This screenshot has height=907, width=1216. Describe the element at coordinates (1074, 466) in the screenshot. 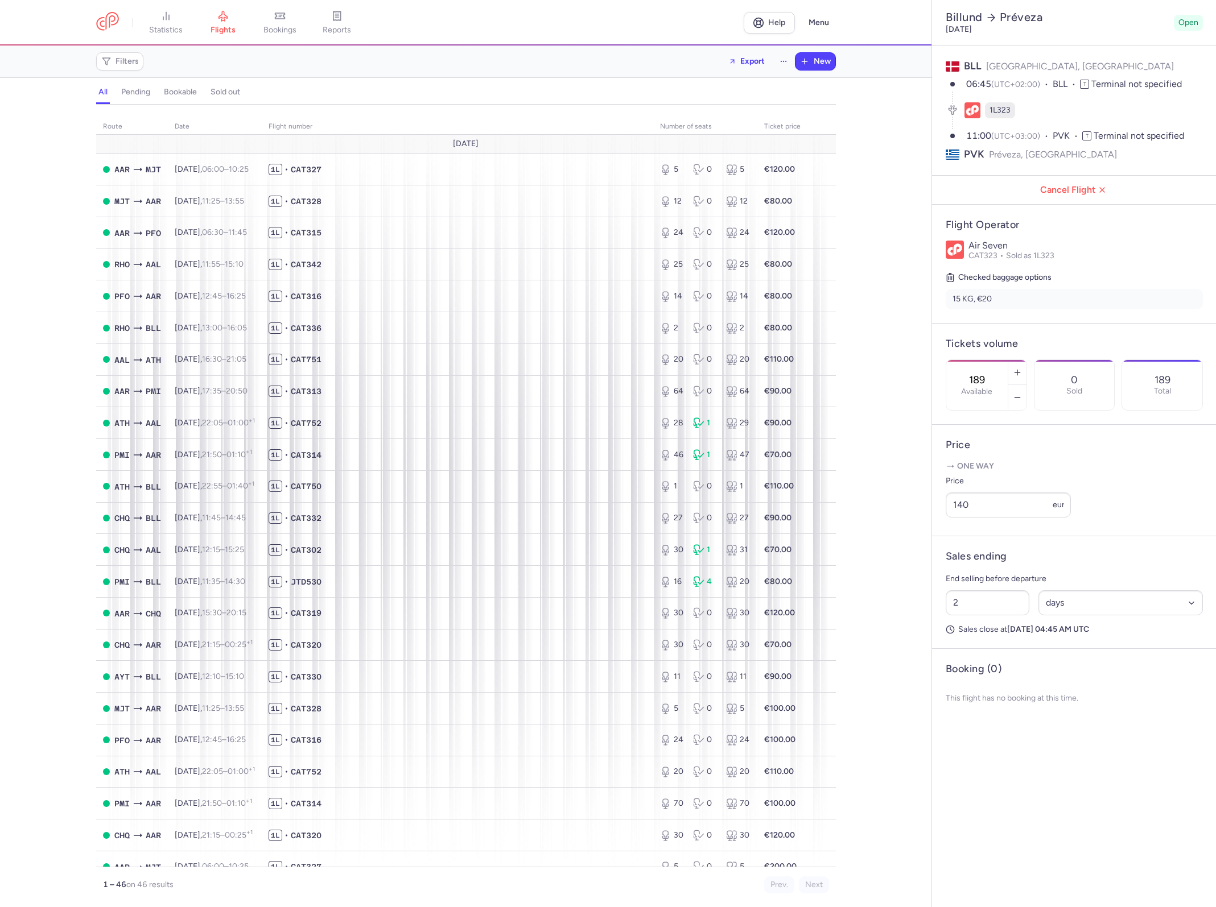

I see `p: One way` at that location.